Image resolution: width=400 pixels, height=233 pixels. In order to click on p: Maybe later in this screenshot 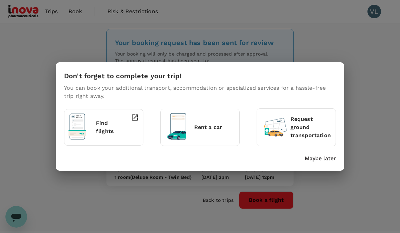, I will do `click(321, 159)`.